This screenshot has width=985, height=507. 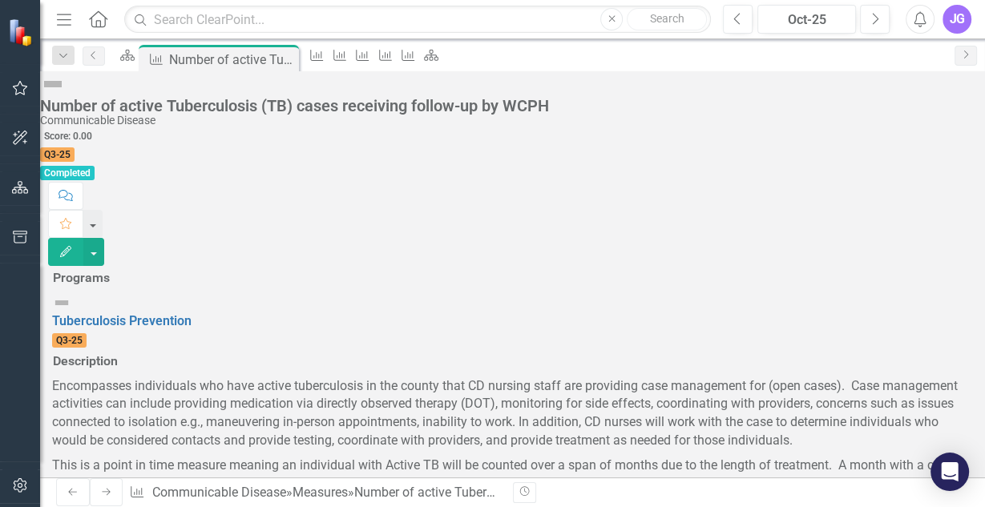 I want to click on img: ClearPoint Strategy, so click(x=22, y=32).